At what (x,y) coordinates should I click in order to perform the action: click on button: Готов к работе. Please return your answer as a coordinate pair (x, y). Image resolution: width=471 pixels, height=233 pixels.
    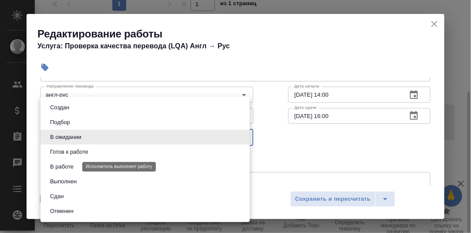
    Looking at the image, I should click on (69, 152).